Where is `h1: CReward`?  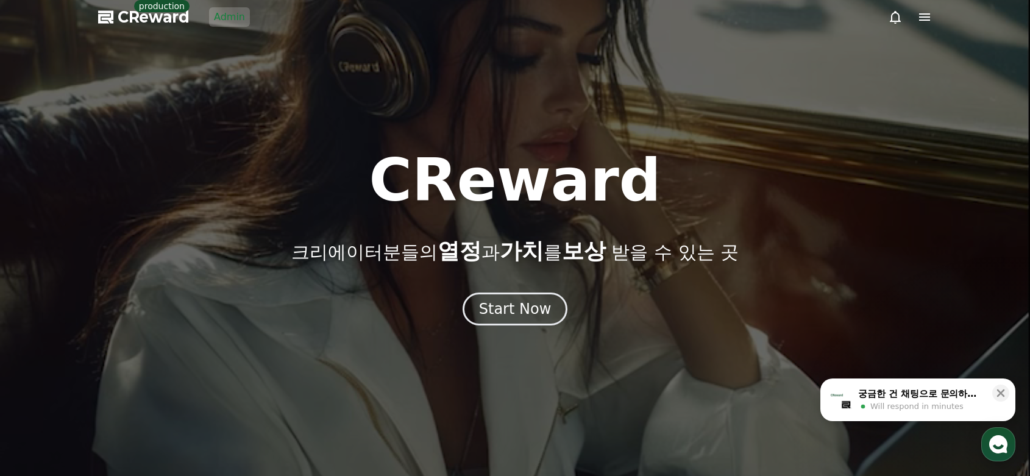 h1: CReward is located at coordinates (515, 180).